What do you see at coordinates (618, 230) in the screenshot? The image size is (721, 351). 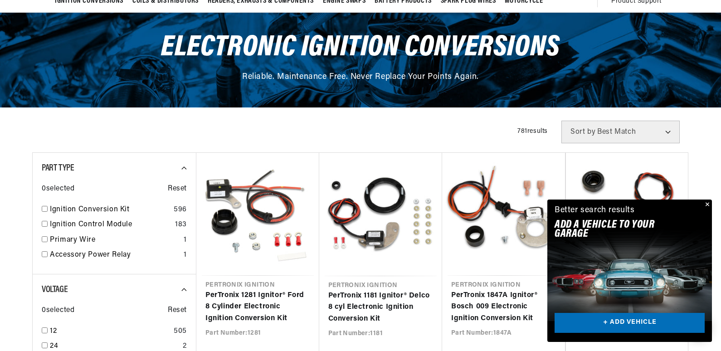 I see `h2: Add A VEHICLE to your garage` at bounding box center [618, 230].